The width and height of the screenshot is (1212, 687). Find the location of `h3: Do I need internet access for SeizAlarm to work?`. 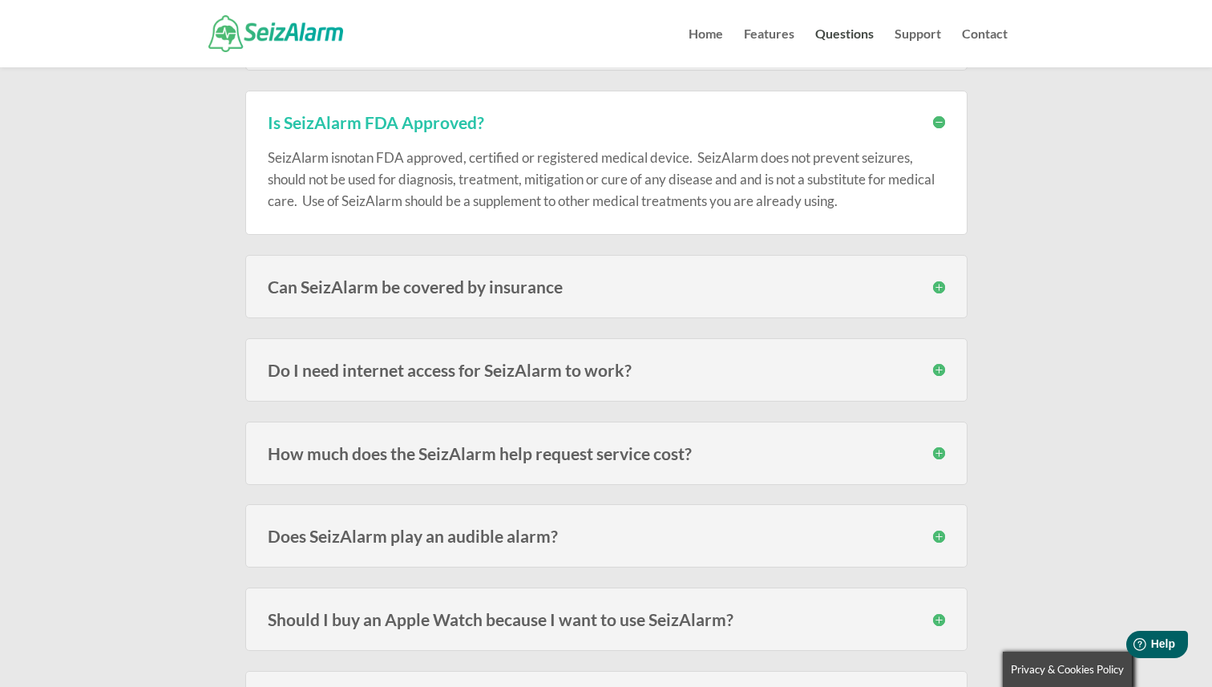

h3: Do I need internet access for SeizAlarm to work? is located at coordinates (606, 370).